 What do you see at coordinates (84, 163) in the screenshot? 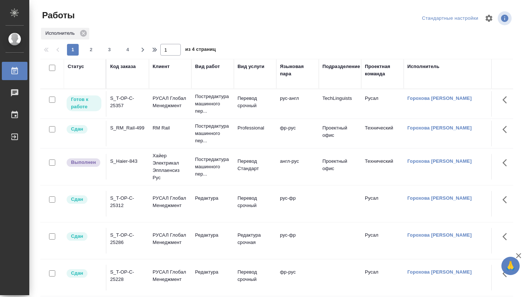
I see `div: Исполнитель завершил работу` at bounding box center [84, 163].